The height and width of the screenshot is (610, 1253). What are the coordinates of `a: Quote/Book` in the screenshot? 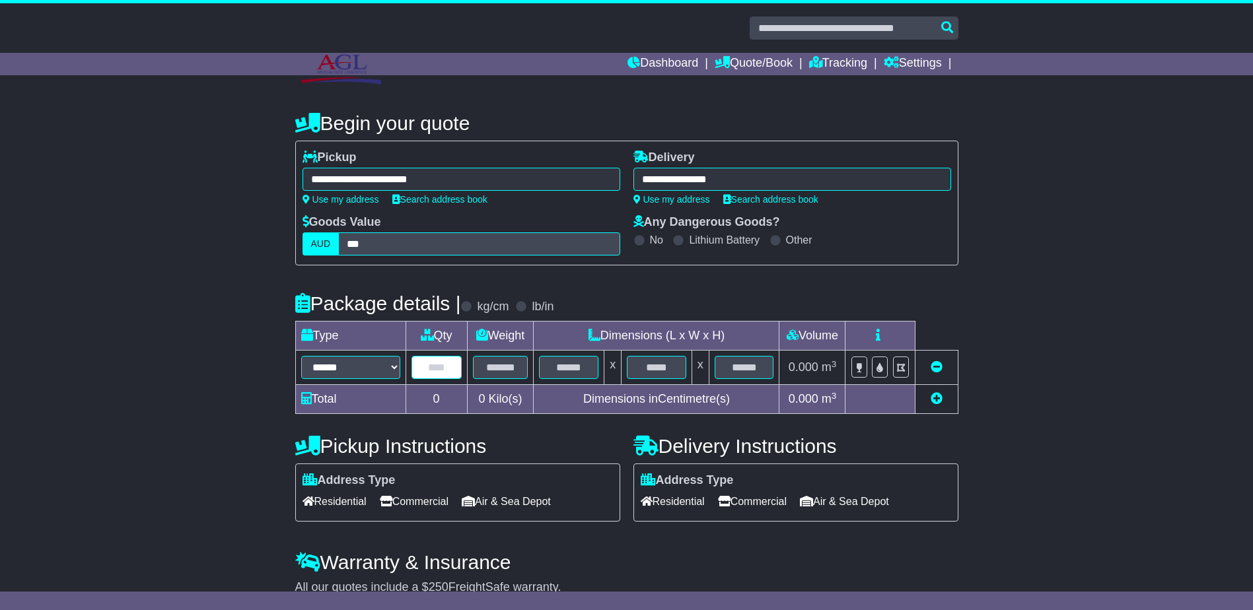 It's located at (754, 64).